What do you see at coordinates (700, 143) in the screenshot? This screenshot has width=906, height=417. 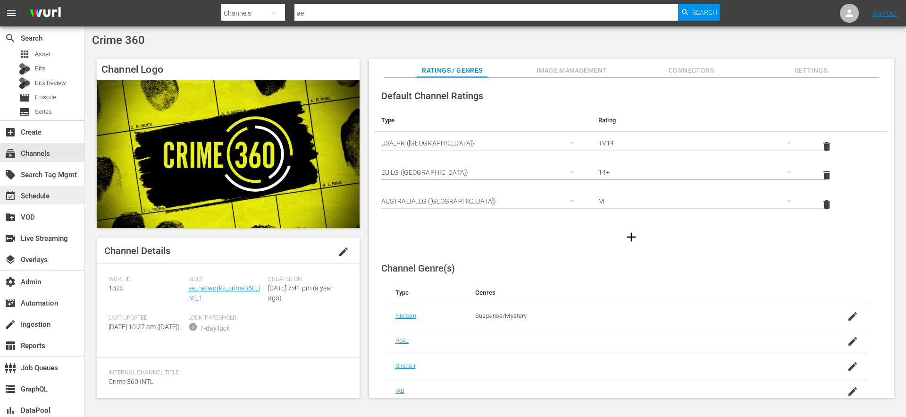 I see `div: TV14` at bounding box center [700, 143].